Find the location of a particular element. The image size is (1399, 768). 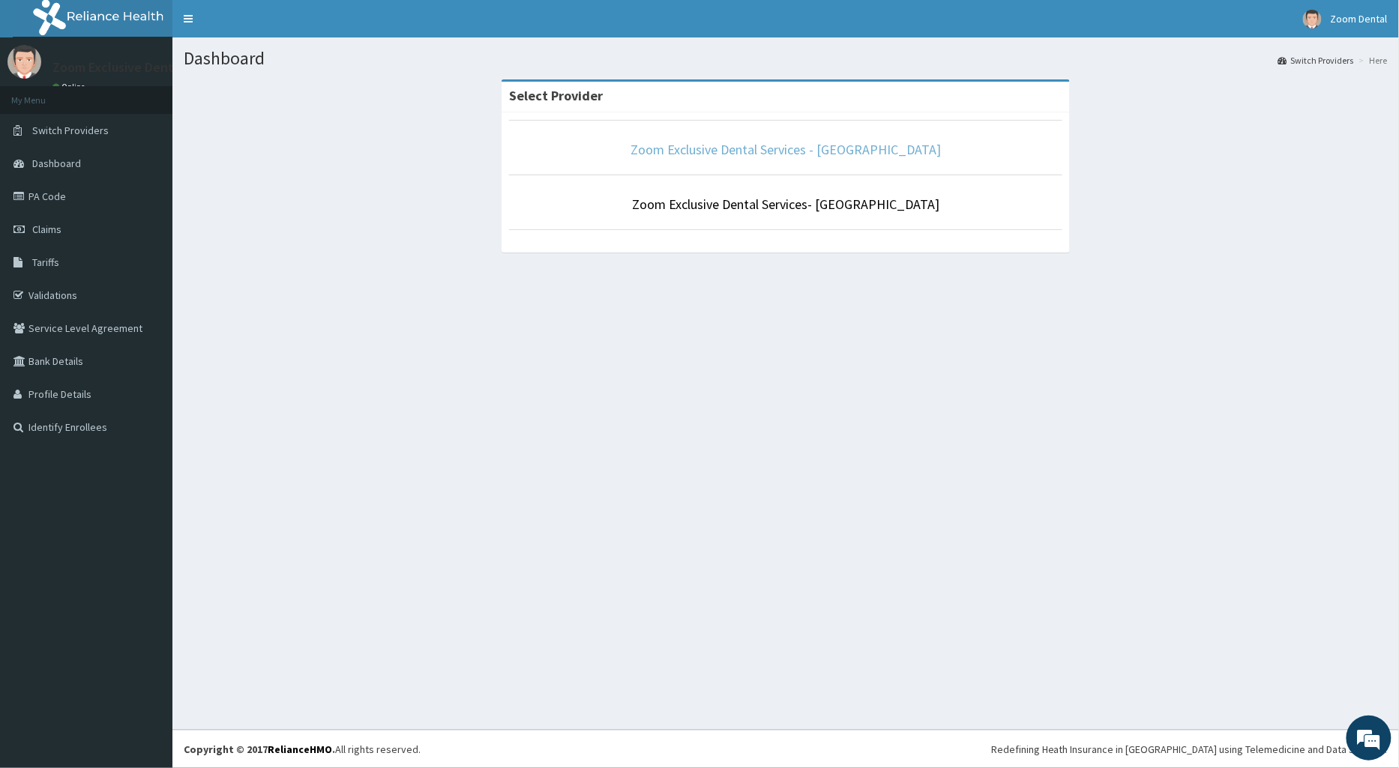

a: Switch Providers is located at coordinates (1315, 60).